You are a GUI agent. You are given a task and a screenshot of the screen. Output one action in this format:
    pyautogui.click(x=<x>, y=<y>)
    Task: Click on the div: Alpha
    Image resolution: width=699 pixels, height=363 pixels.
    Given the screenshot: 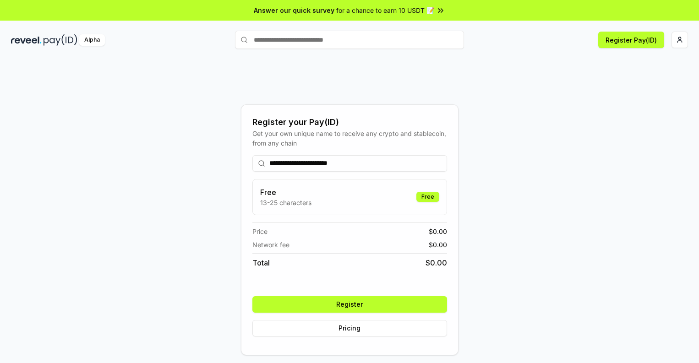 What is the action you would take?
    pyautogui.click(x=92, y=40)
    